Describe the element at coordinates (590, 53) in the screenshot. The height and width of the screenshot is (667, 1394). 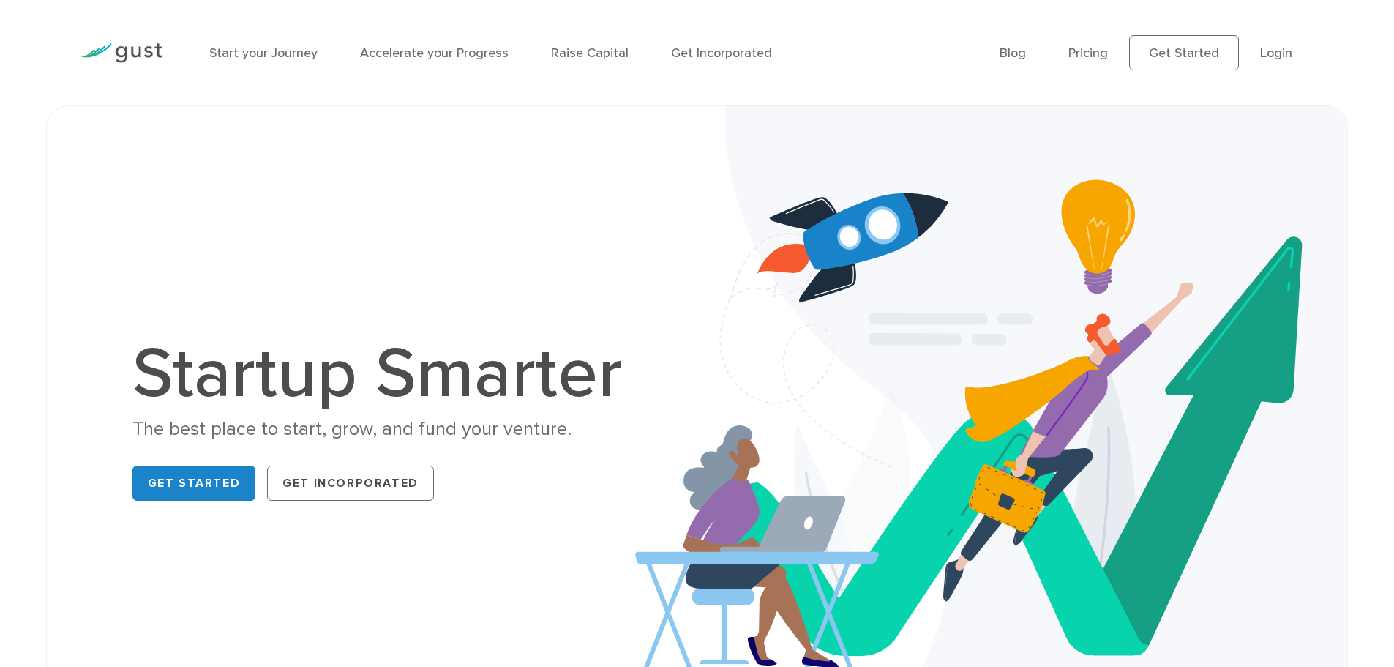
I see `a: Raise Capital` at that location.